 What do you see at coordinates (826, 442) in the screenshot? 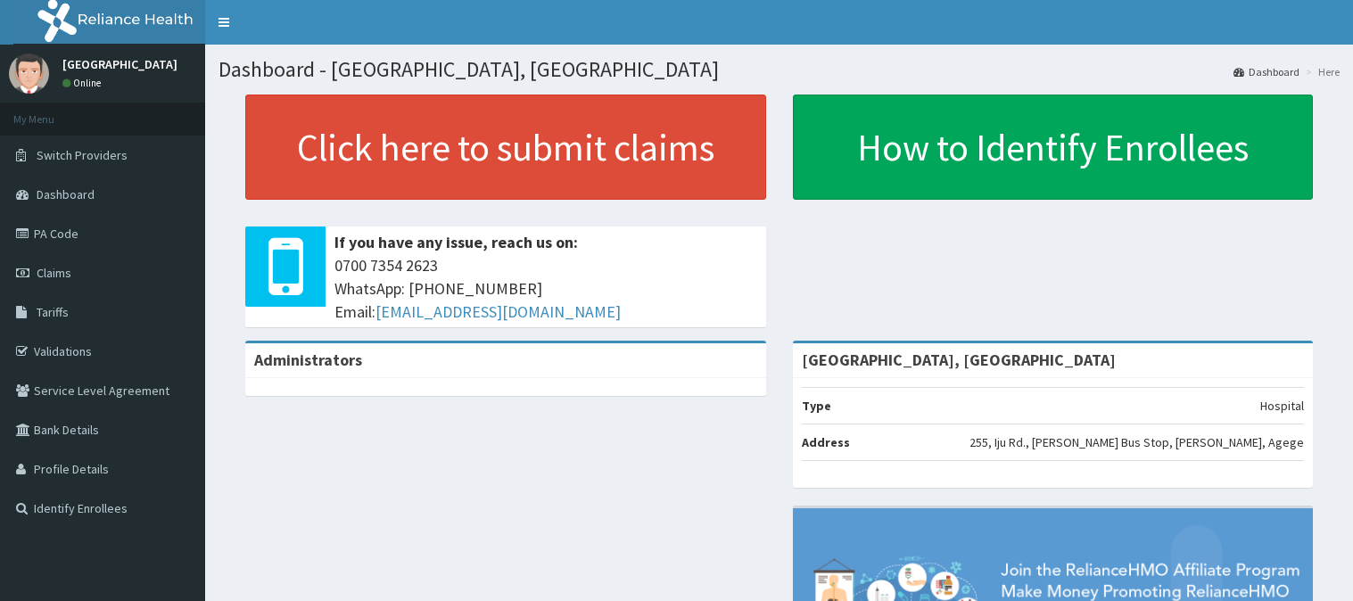
I see `b: Address` at bounding box center [826, 442].